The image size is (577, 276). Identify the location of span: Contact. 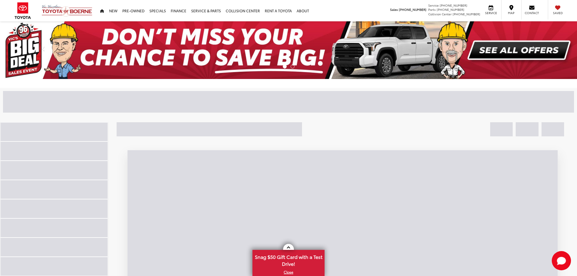
(532, 13).